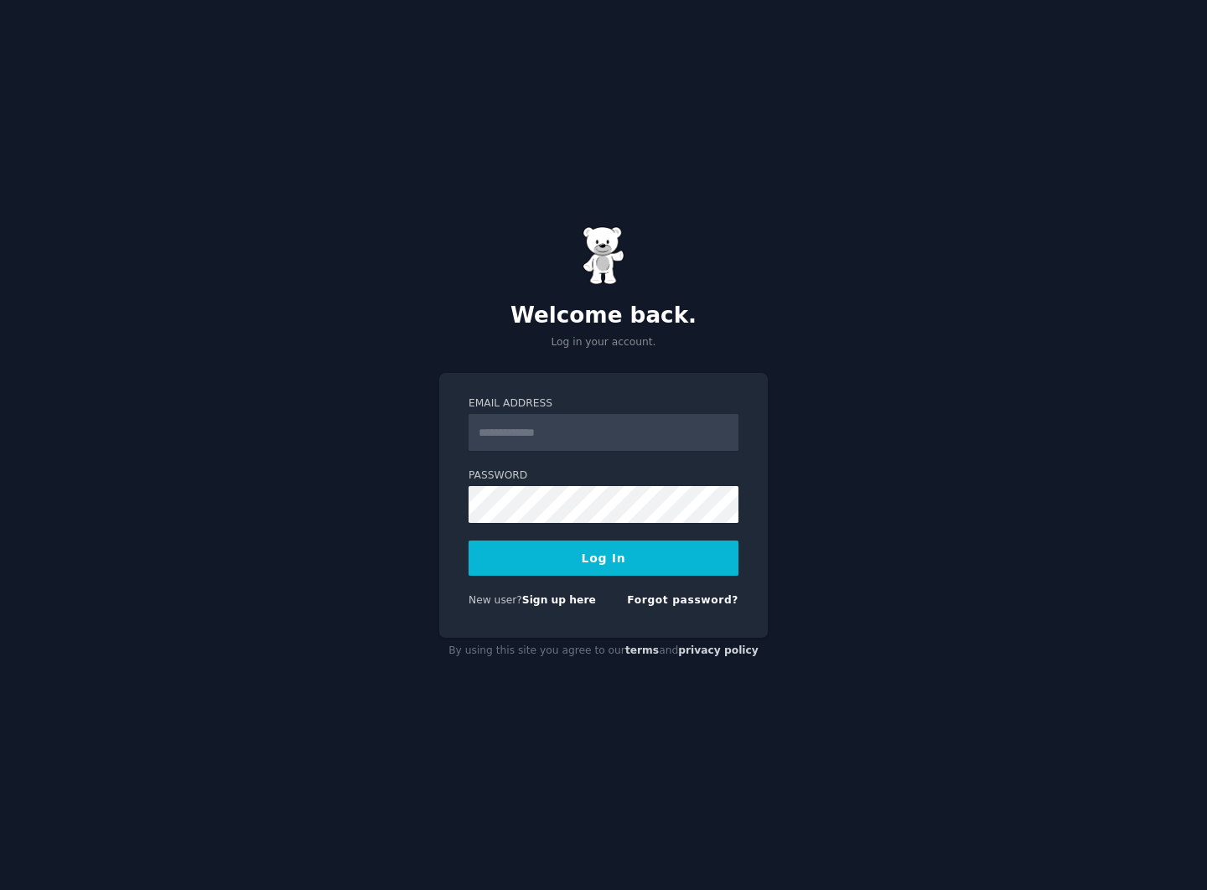 The width and height of the screenshot is (1207, 890). I want to click on img: Gummy Bear, so click(603, 256).